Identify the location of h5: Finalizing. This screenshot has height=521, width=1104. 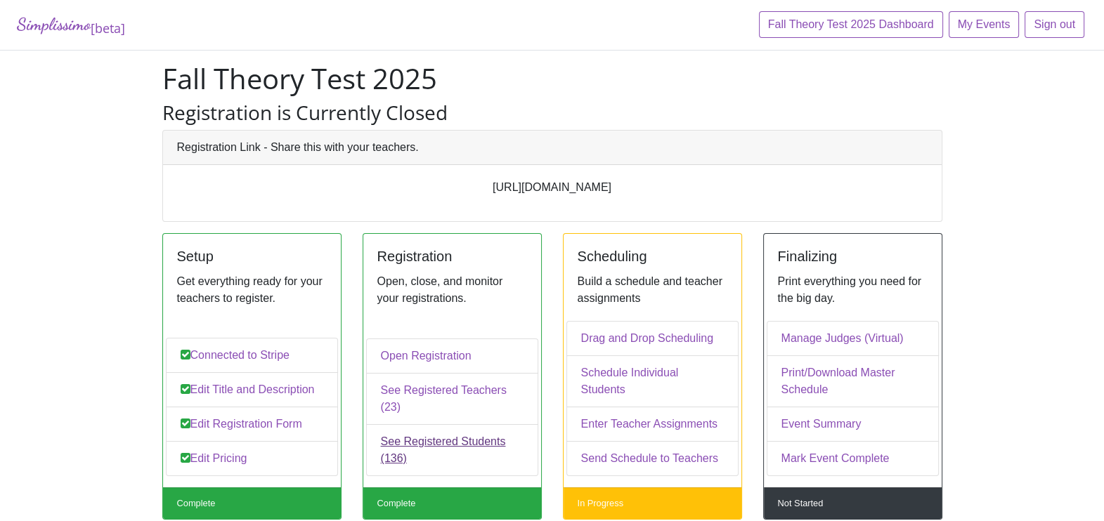
(852, 256).